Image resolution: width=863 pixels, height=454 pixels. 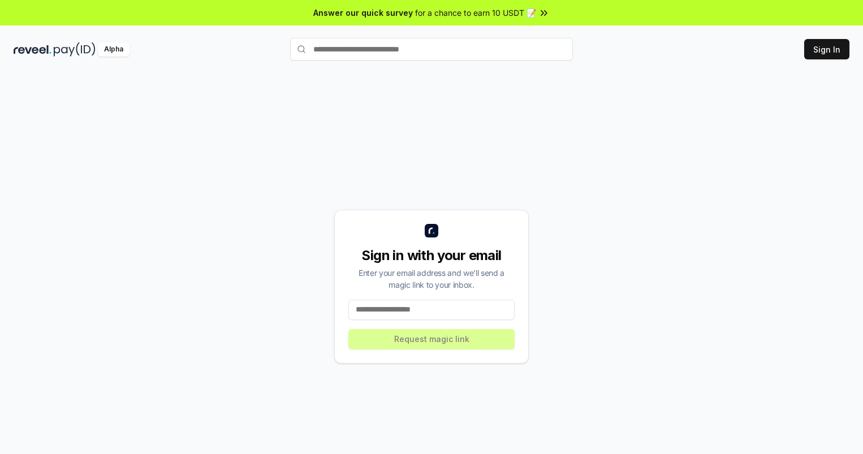 What do you see at coordinates (431, 231) in the screenshot?
I see `img: logo_small` at bounding box center [431, 231].